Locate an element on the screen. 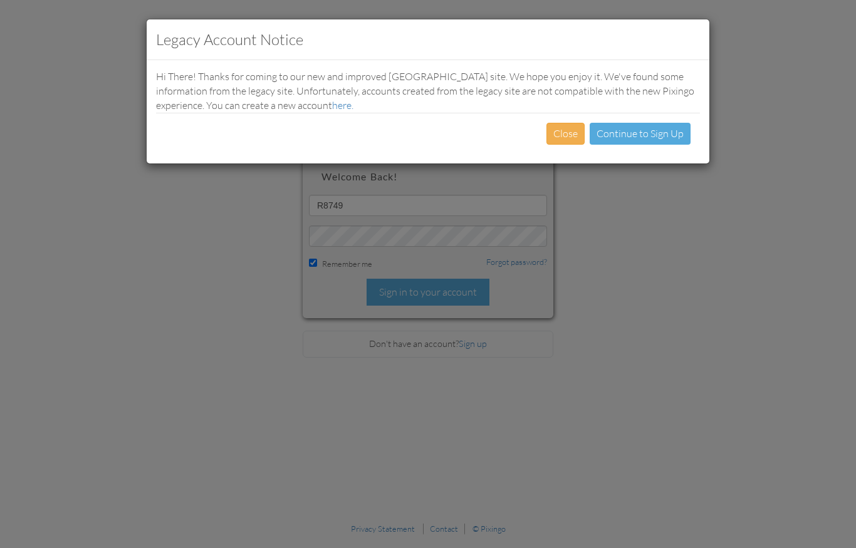 The height and width of the screenshot is (548, 856). button: Close is located at coordinates (565, 133).